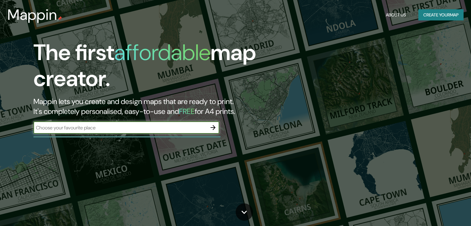 The height and width of the screenshot is (226, 471). What do you see at coordinates (395, 15) in the screenshot?
I see `button: About Us` at bounding box center [395, 15].